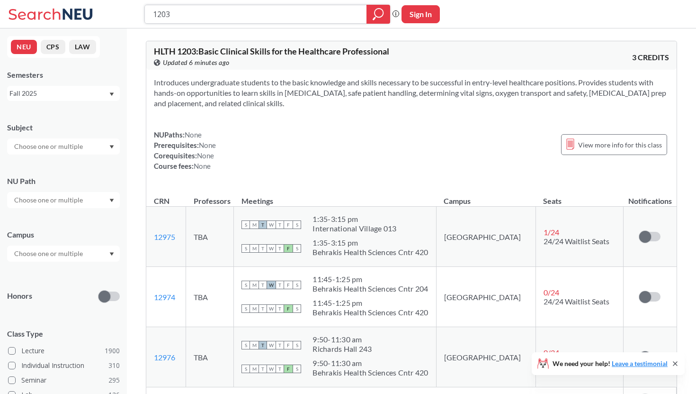 The image size is (696, 394). I want to click on label: Seminar, so click(64, 380).